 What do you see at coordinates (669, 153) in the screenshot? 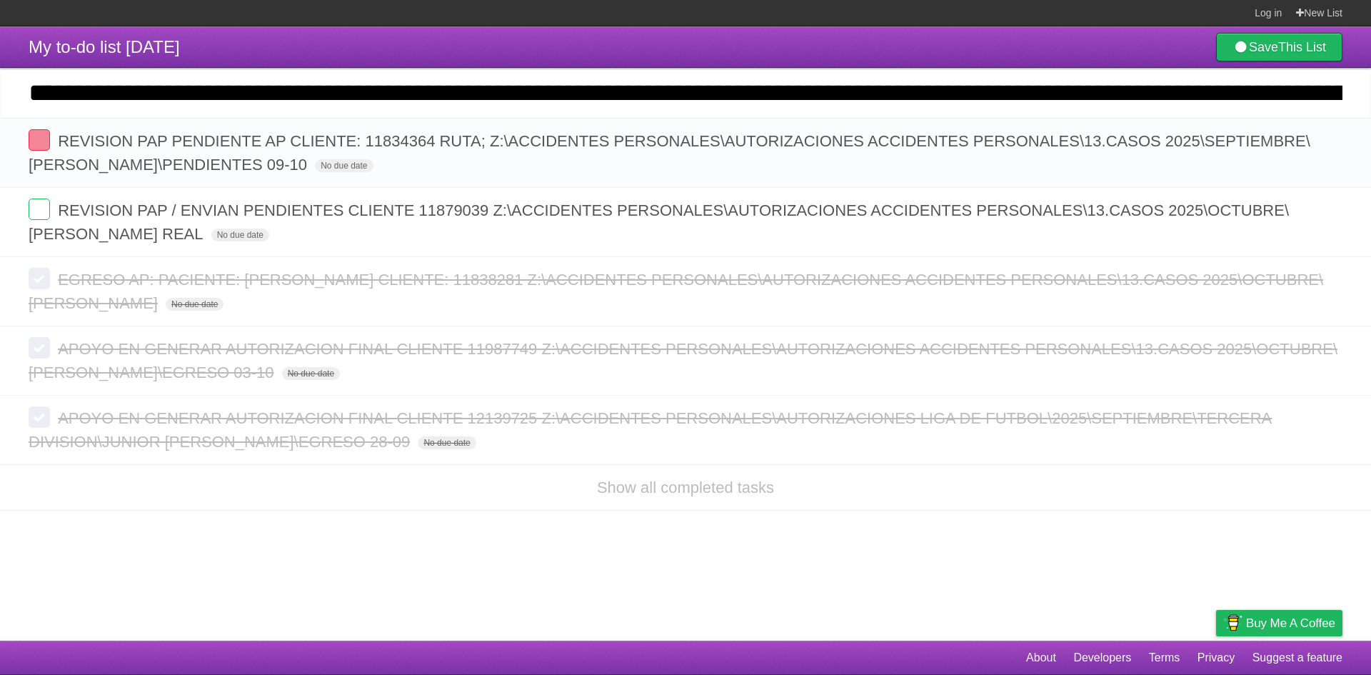
I see `span: REVISION PAP PENDIENTE AP CLIENTE: 11834364 RUTA; Z:\ACCIDENTES PERSONALES\AUTORIZACIONES ACCIDEN...` at bounding box center [669, 153].